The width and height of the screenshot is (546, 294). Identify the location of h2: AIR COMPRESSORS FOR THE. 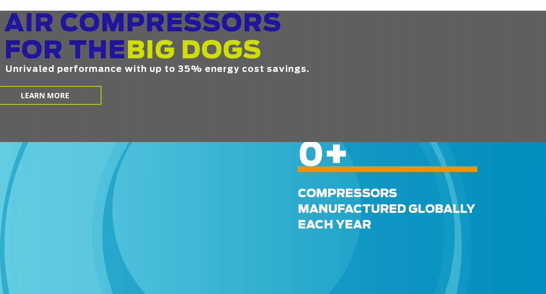
(228, 53).